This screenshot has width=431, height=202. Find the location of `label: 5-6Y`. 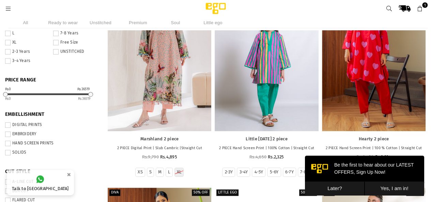

label: 5-6Y is located at coordinates (274, 172).